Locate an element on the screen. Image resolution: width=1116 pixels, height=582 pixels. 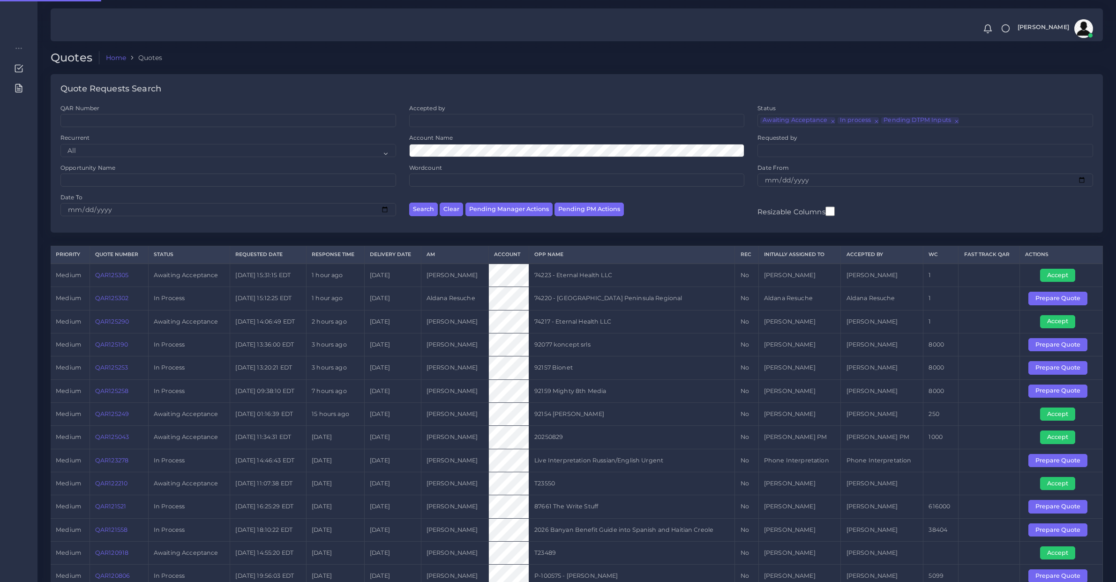
a: Accept is located at coordinates (1061, 274).